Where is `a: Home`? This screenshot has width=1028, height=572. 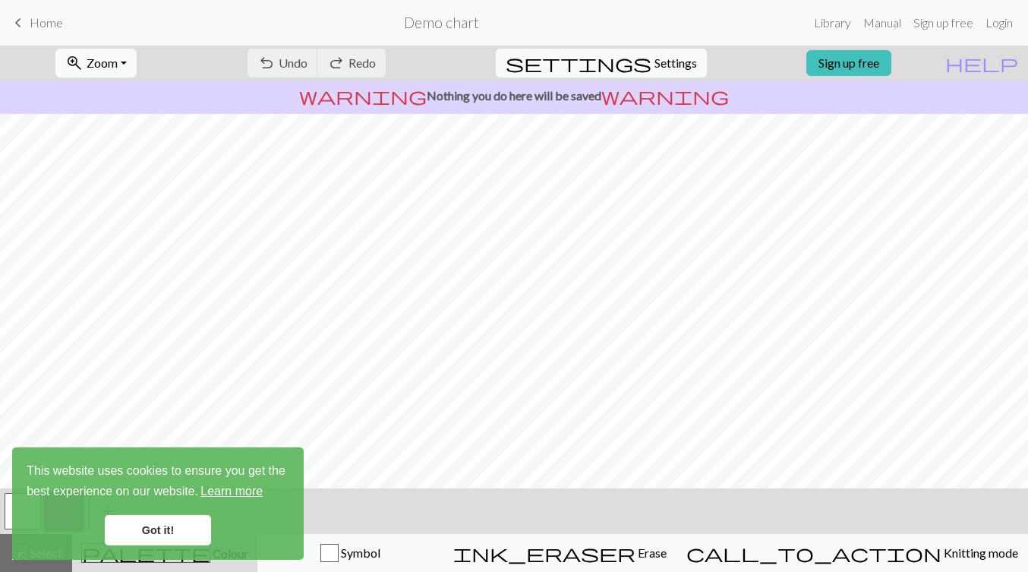 a: Home is located at coordinates (36, 23).